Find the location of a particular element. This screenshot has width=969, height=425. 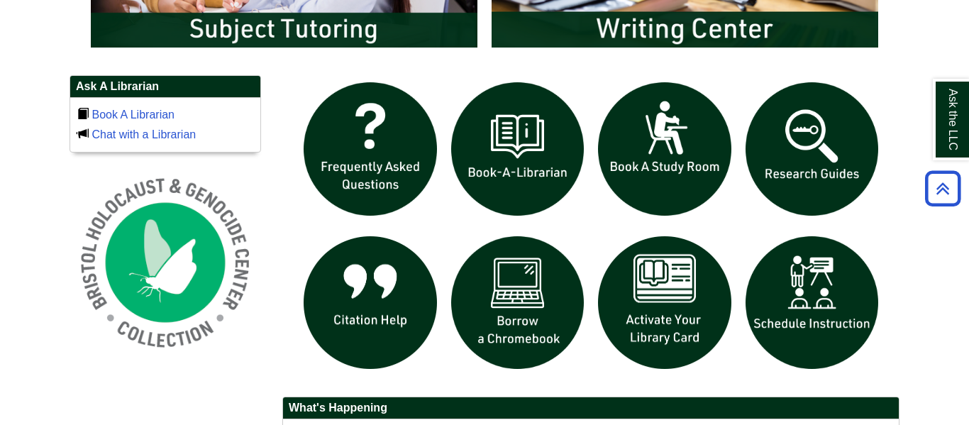

img: citation help icon links to citation help guide page is located at coordinates (370, 303).